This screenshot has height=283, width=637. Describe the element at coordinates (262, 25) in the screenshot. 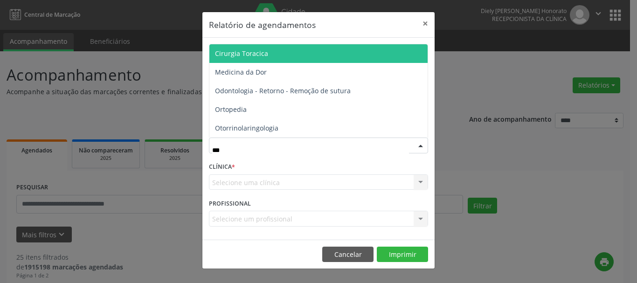

I see `h5: Relatório de agendamentos` at that location.